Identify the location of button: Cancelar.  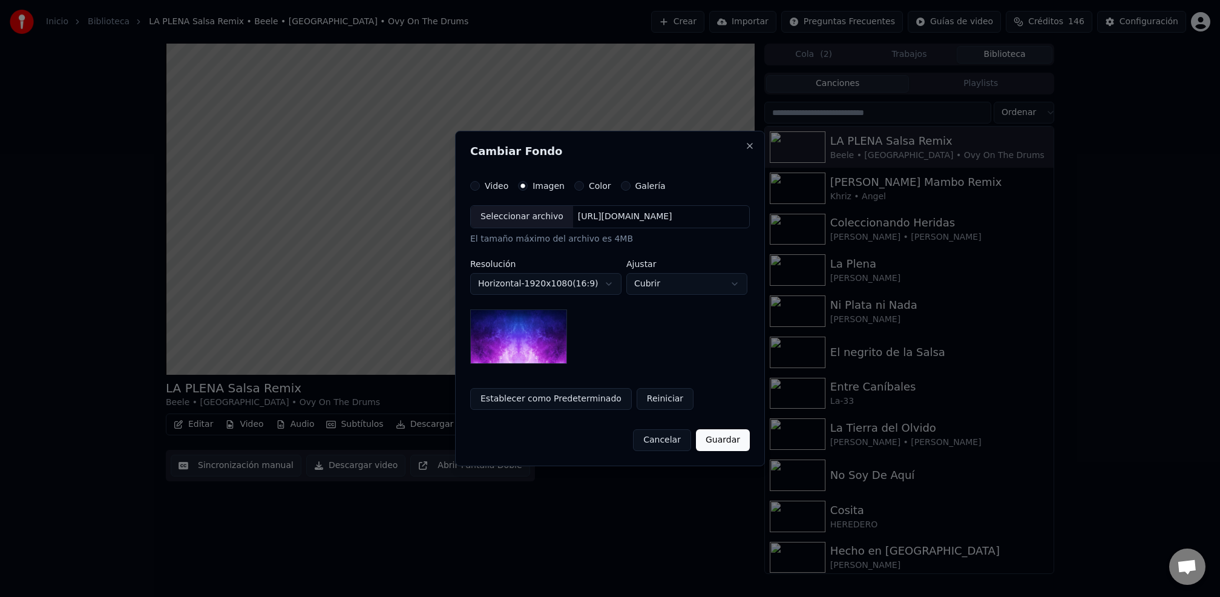
(662, 440).